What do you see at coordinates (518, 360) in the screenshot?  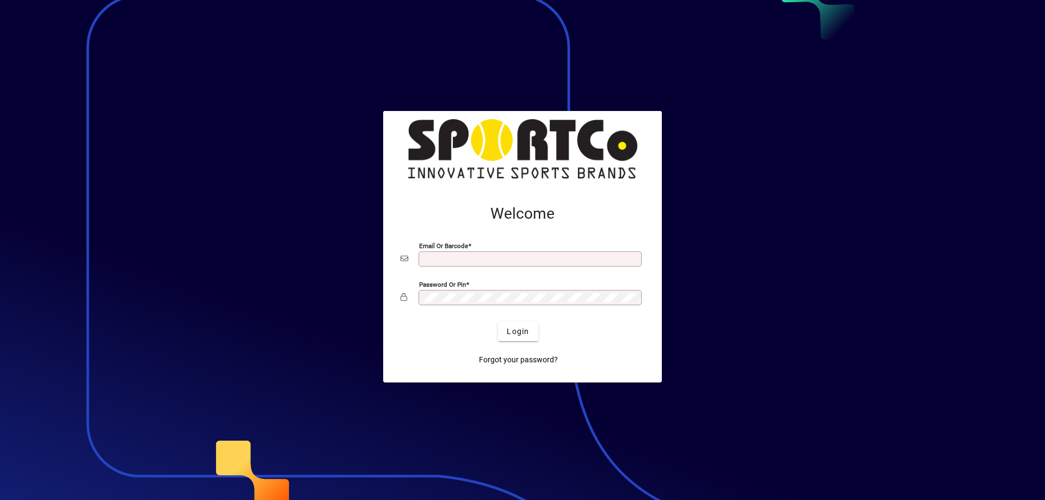 I see `span: Forgot your password?` at bounding box center [518, 360].